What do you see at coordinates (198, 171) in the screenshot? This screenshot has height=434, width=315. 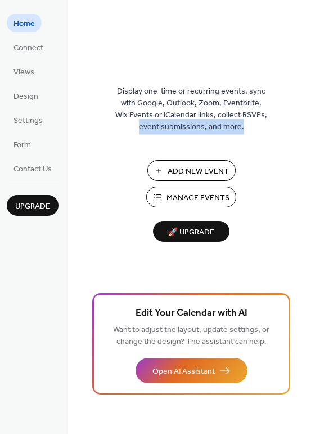 I see `span: Add New Event` at bounding box center [198, 171].